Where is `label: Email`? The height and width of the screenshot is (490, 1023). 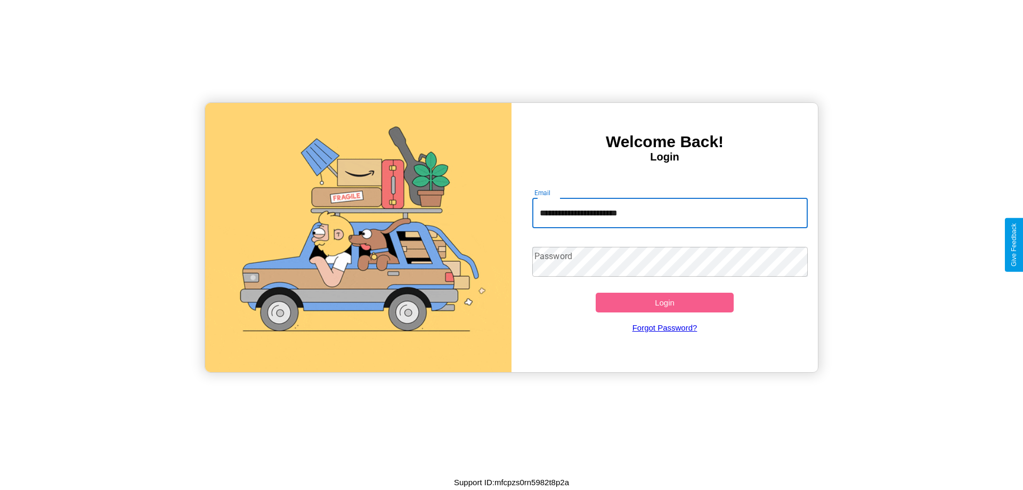 label: Email is located at coordinates (542, 192).